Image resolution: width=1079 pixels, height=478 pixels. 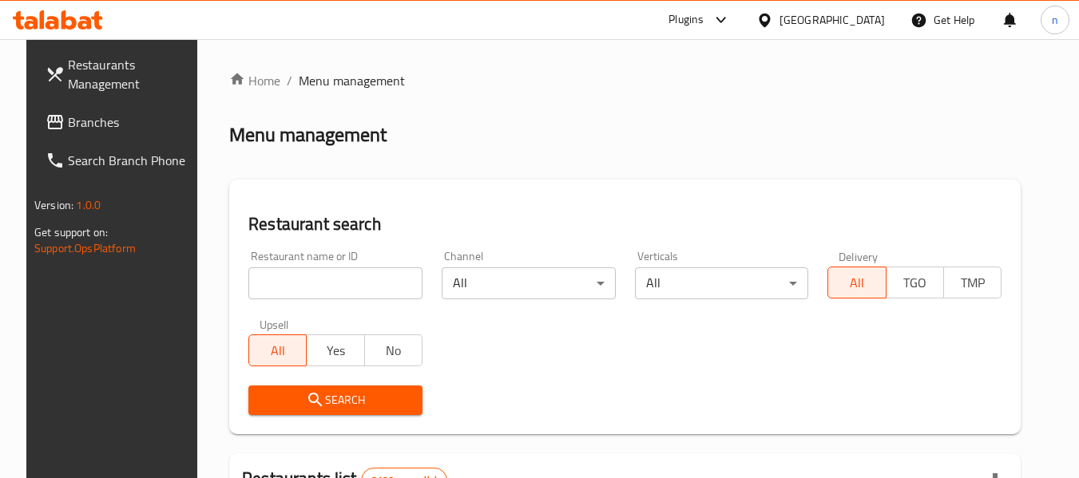 What do you see at coordinates (1055, 20) in the screenshot?
I see `span: n` at bounding box center [1055, 20].